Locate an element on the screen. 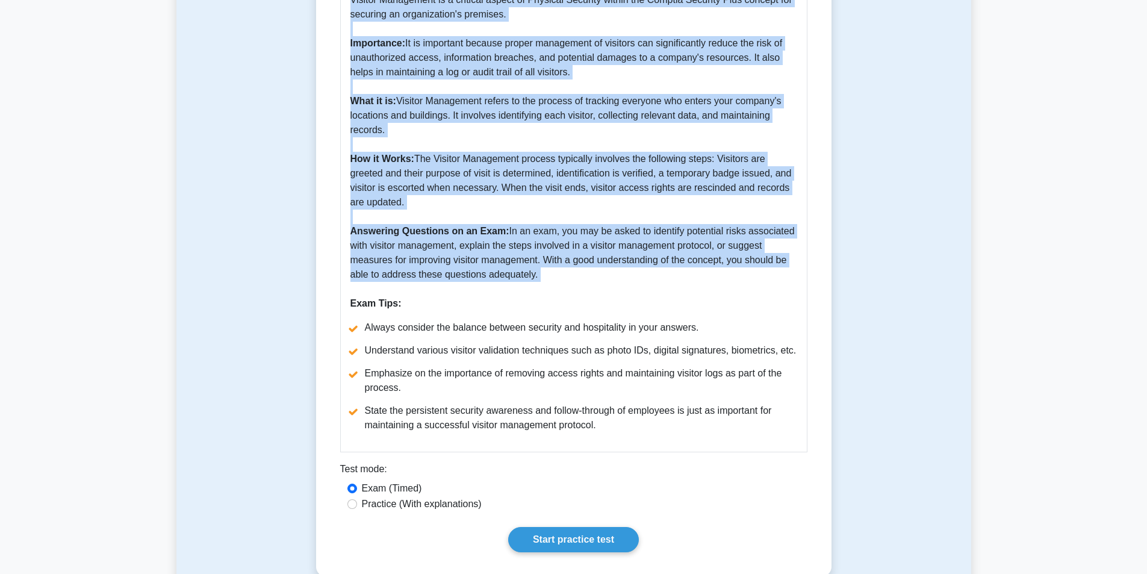 This screenshot has width=1147, height=574. b: Exam Tips: is located at coordinates (376, 303).